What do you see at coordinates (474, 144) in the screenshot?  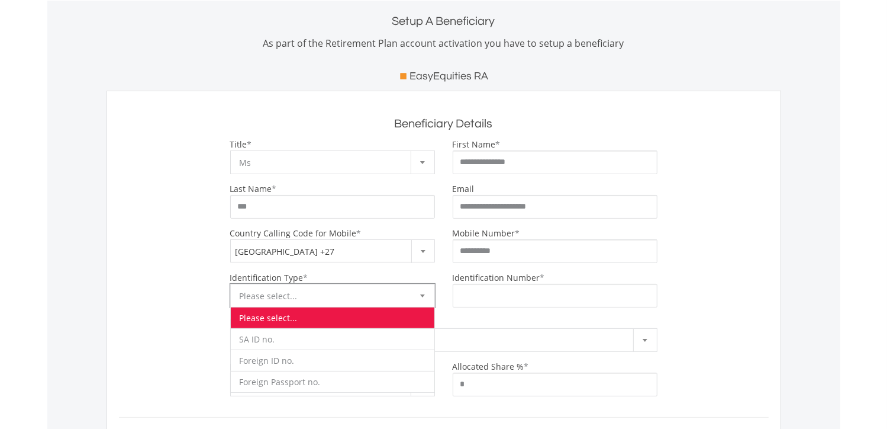 I see `label: First Name` at bounding box center [474, 144].